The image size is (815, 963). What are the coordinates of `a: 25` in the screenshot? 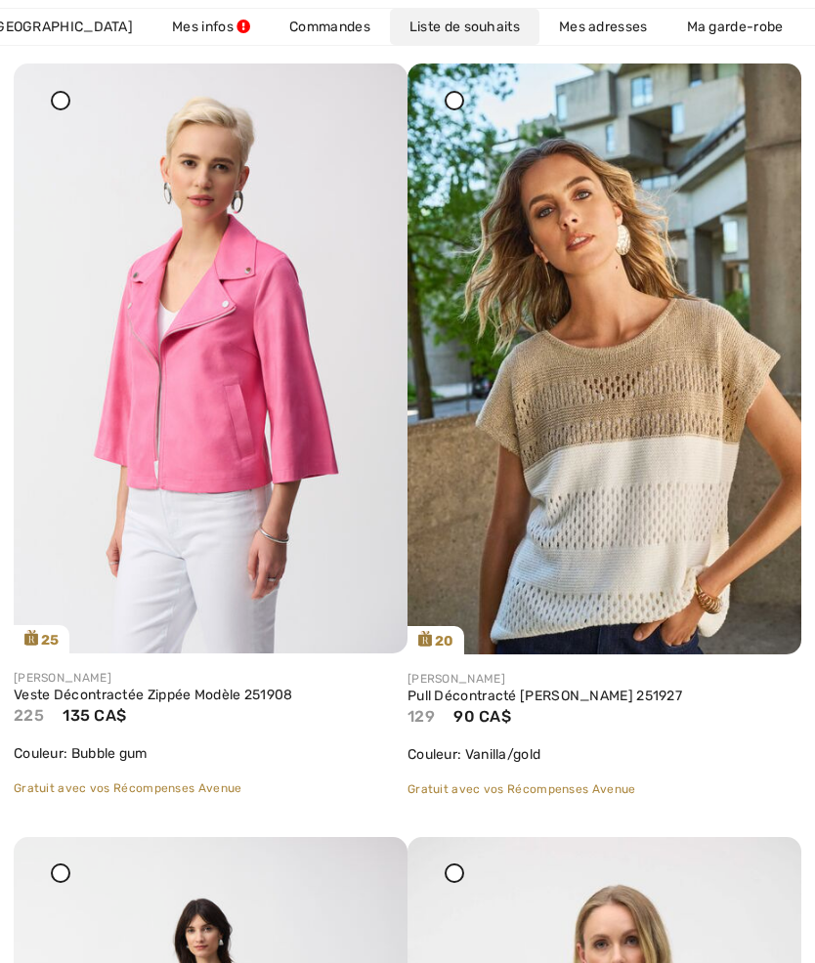 It's located at (210, 359).